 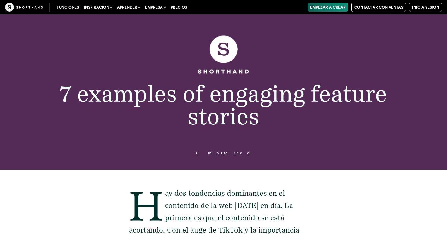 What do you see at coordinates (24, 7) in the screenshot?
I see `img: El oficio` at bounding box center [24, 7].